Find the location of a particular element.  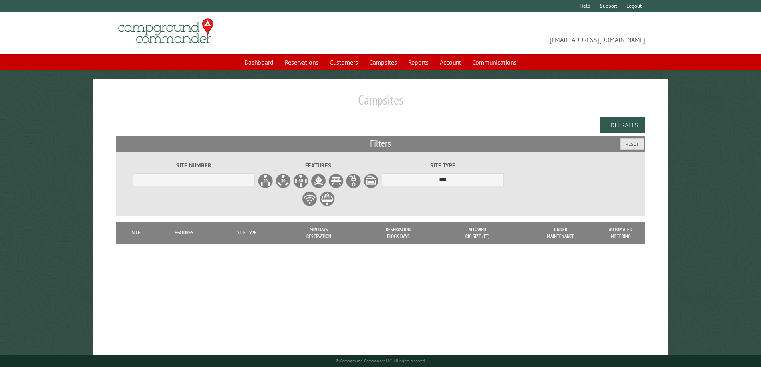

label: 50A Electrical Hookup is located at coordinates (301, 181).